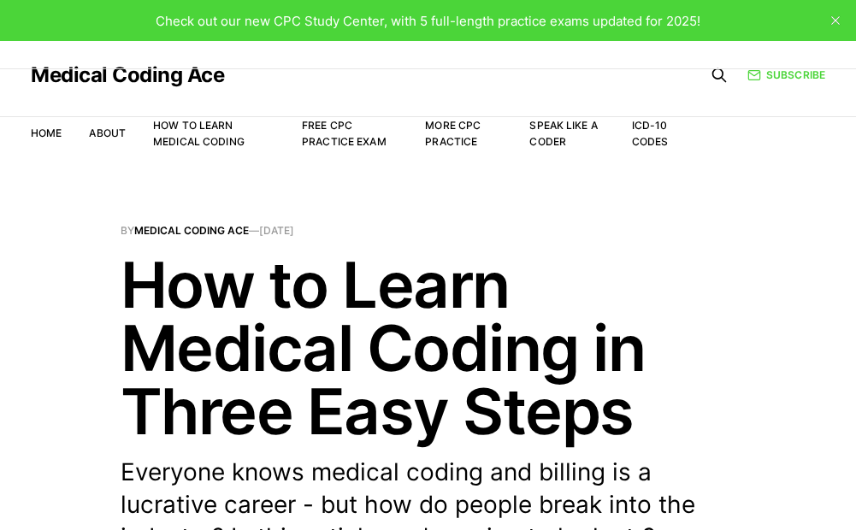 The image size is (856, 530). What do you see at coordinates (428, 348) in the screenshot?
I see `h1: How to Learn Medical Coding in Three Easy Steps` at bounding box center [428, 348].